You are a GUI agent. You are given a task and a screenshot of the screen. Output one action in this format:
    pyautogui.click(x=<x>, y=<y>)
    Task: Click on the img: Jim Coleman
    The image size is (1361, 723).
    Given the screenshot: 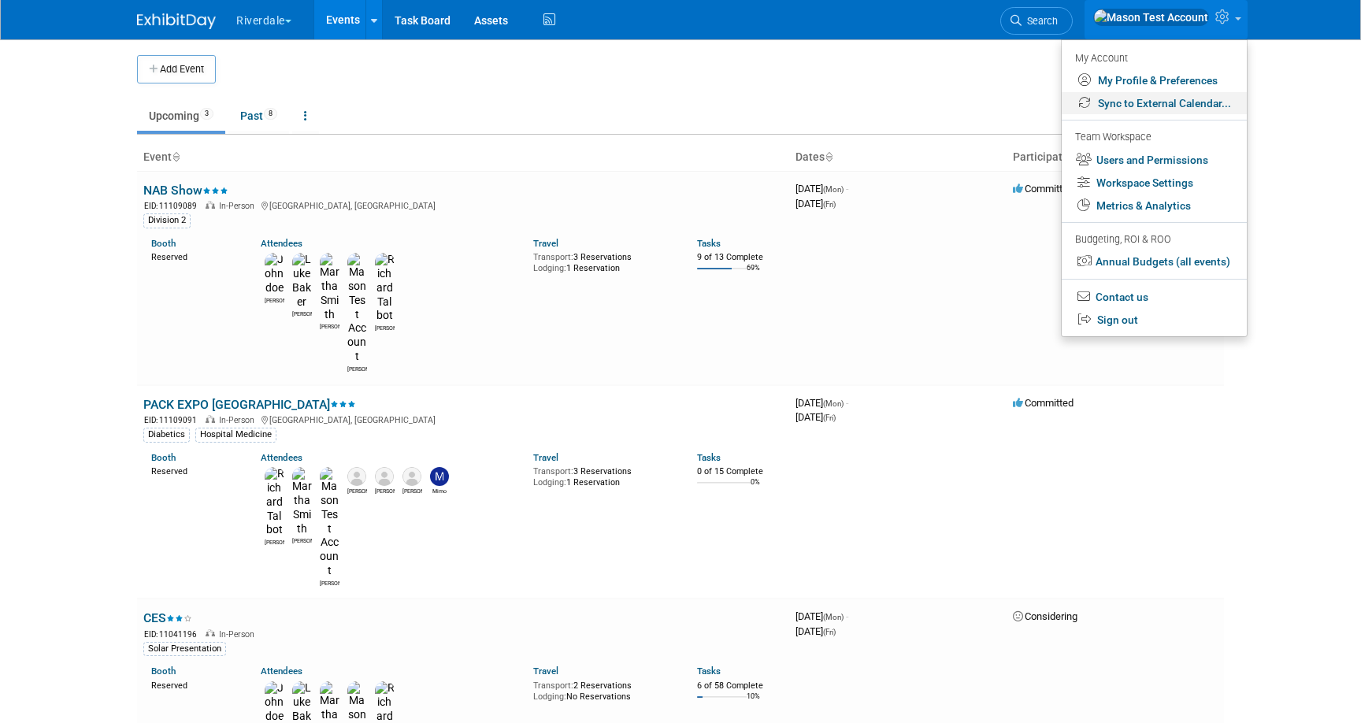 What is the action you would take?
    pyautogui.click(x=412, y=476)
    